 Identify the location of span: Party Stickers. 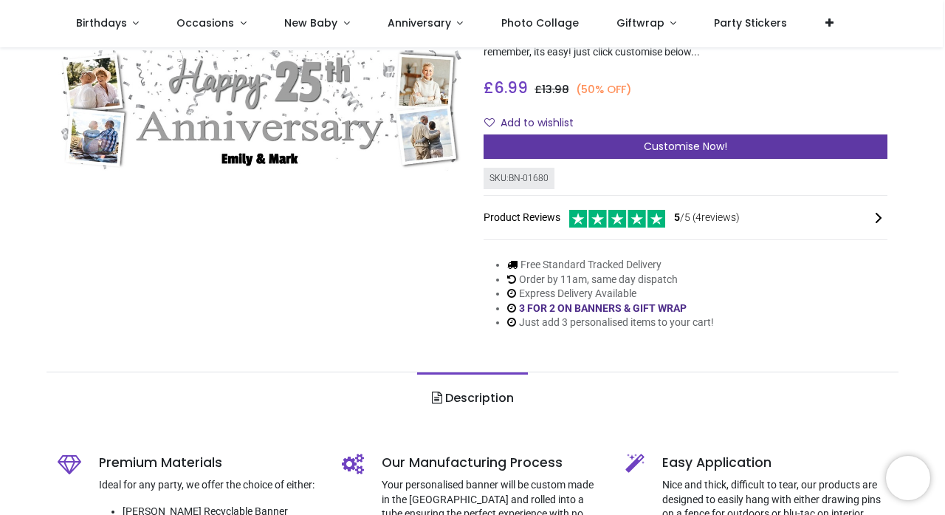
(750, 23).